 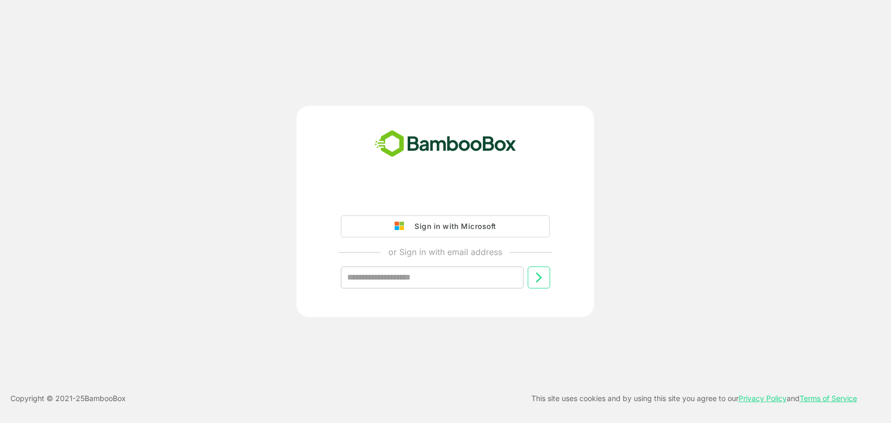 I want to click on button: Sign in with Microsoft, so click(x=445, y=227).